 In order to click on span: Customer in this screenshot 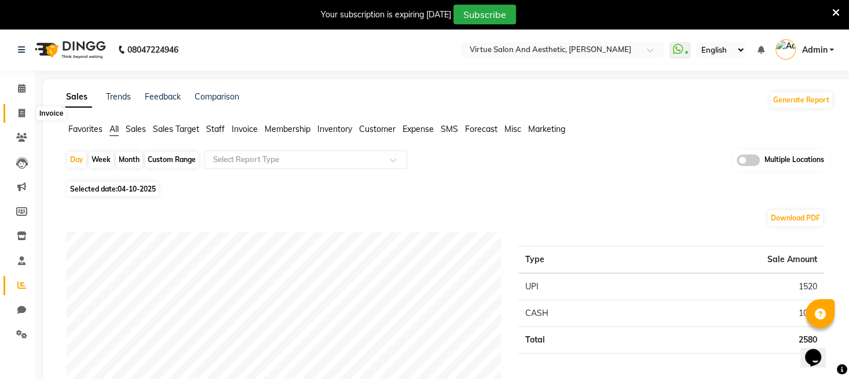, I will do `click(377, 129)`.